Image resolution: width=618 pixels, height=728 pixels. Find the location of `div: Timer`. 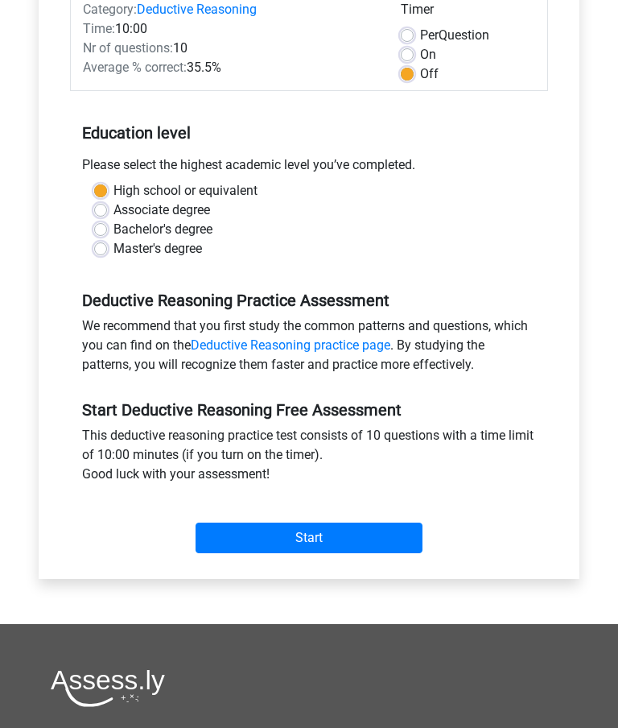

div: Timer is located at coordinates (468, 14).